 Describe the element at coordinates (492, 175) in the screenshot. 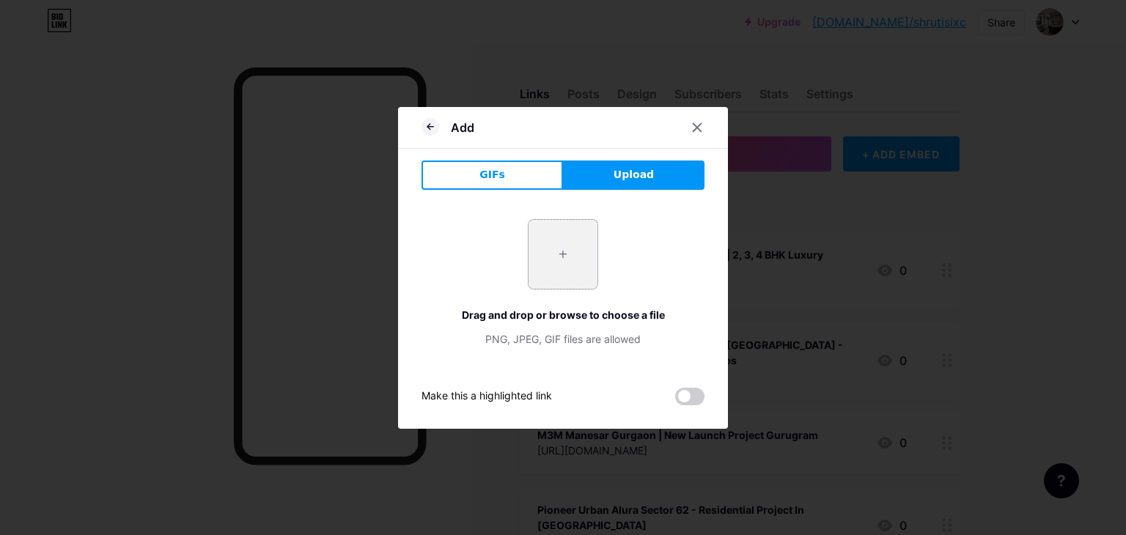

I see `button: GIFs` at that location.